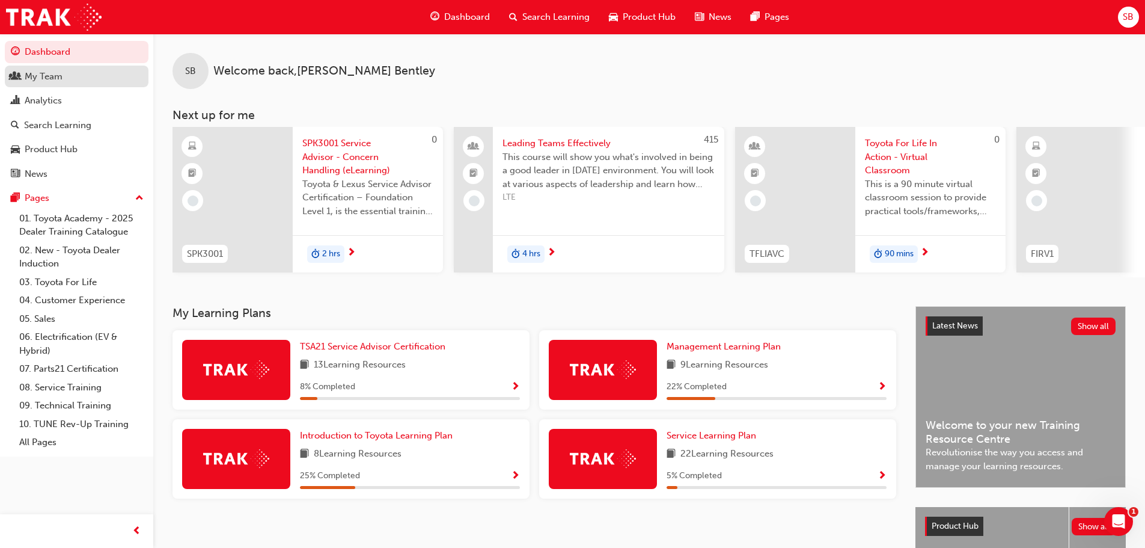 The image size is (1145, 548). I want to click on a: 05. Sales, so click(81, 319).